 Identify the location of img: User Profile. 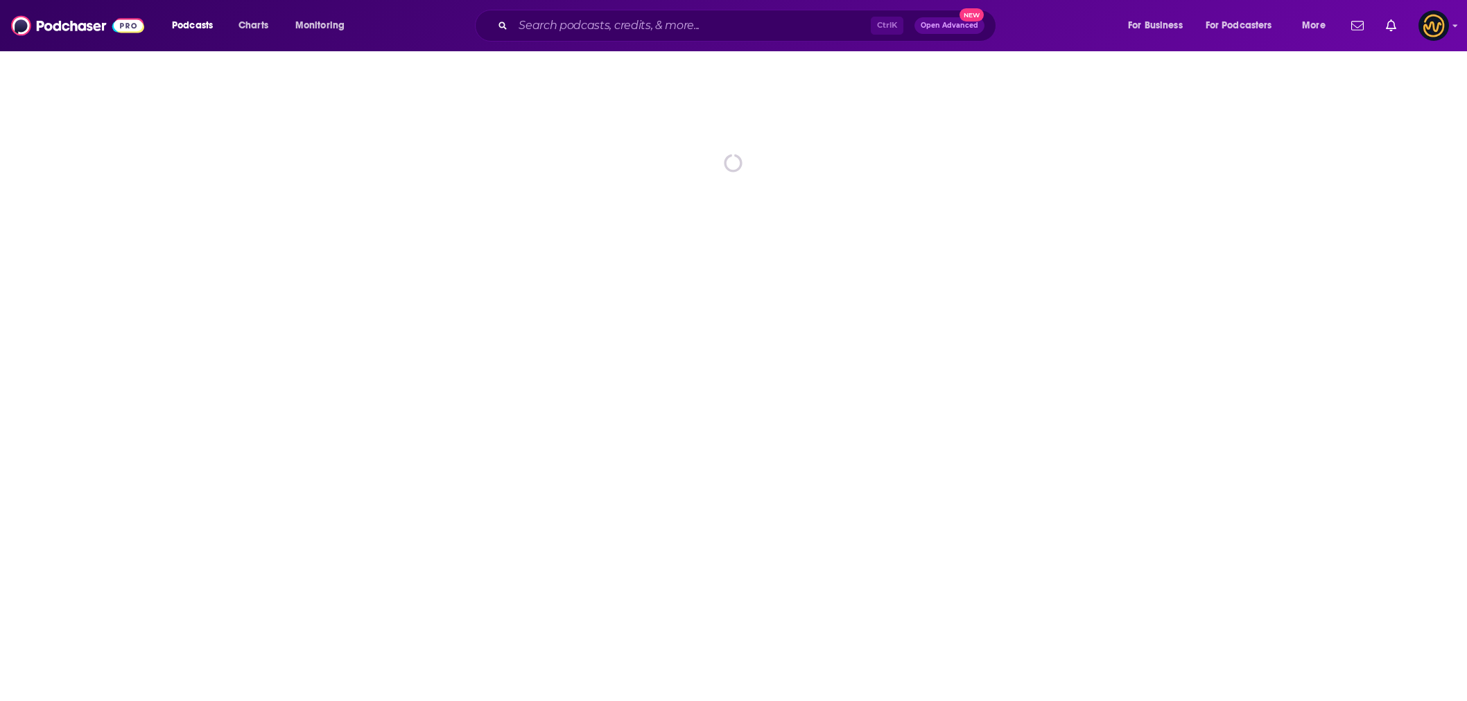
(1433, 26).